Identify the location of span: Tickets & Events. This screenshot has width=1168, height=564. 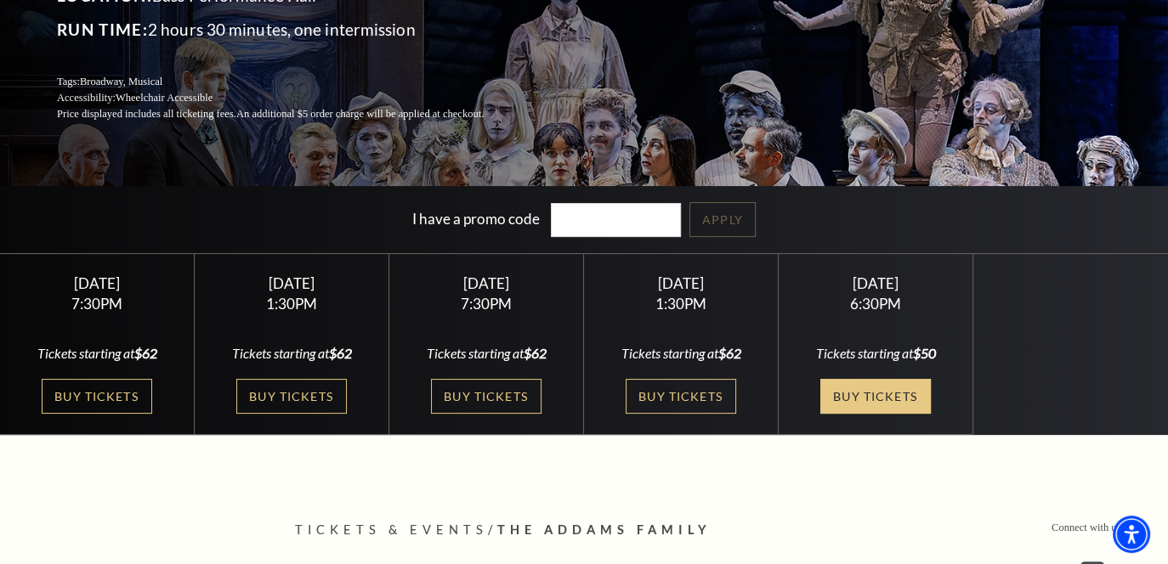
(391, 529).